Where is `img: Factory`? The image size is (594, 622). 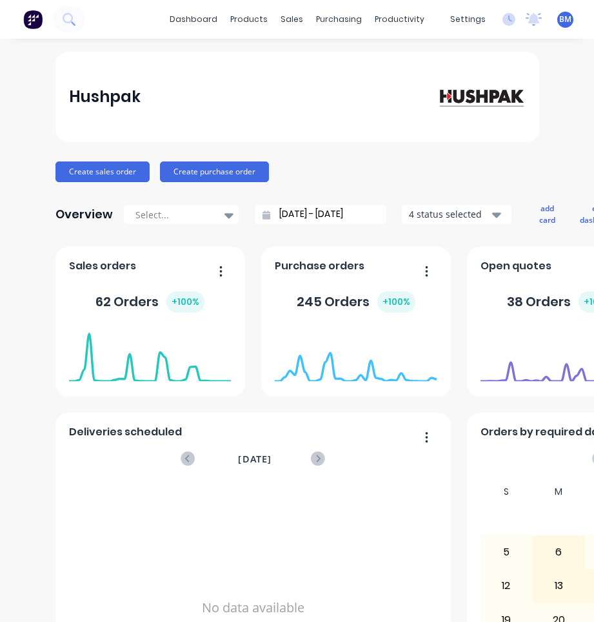
img: Factory is located at coordinates (33, 19).